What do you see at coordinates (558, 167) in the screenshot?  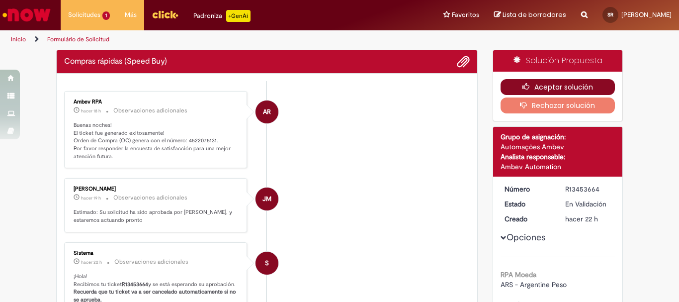 I see `div: Ambev Automation` at bounding box center [558, 167].